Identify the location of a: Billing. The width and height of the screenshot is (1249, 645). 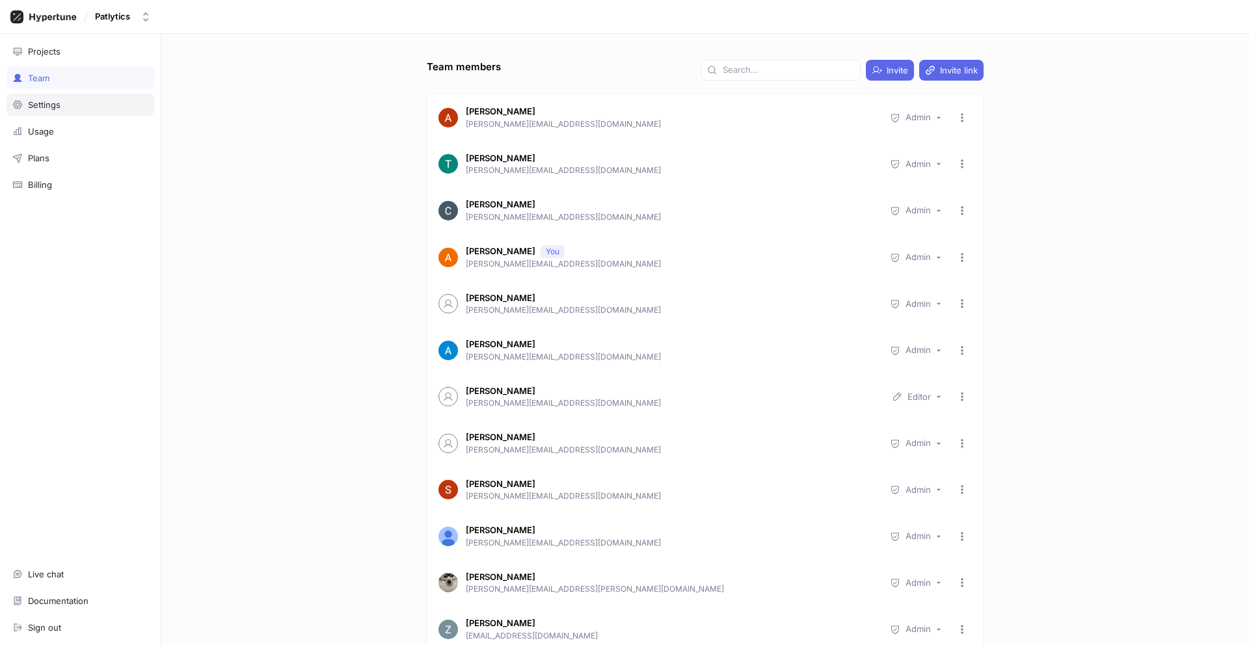
(80, 185).